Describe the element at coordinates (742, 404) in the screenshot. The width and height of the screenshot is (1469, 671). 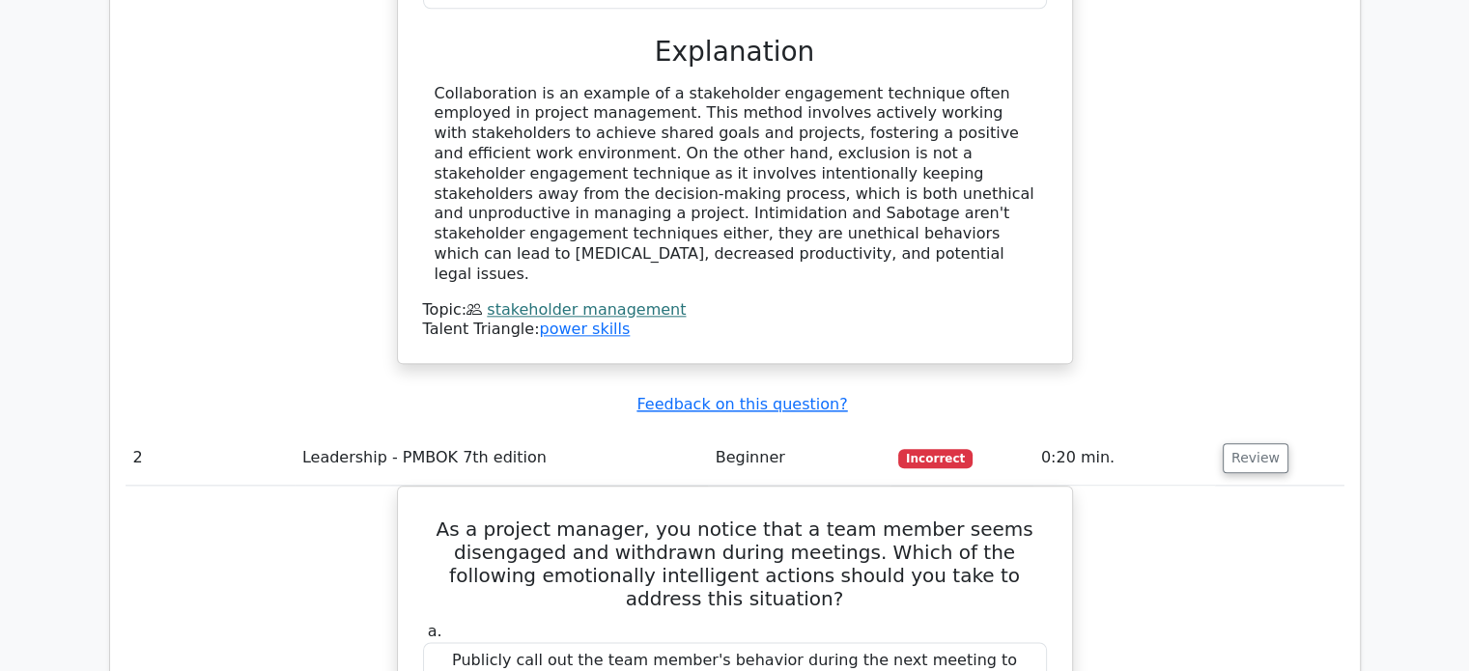
I see `u: Feedback on this question?` at that location.